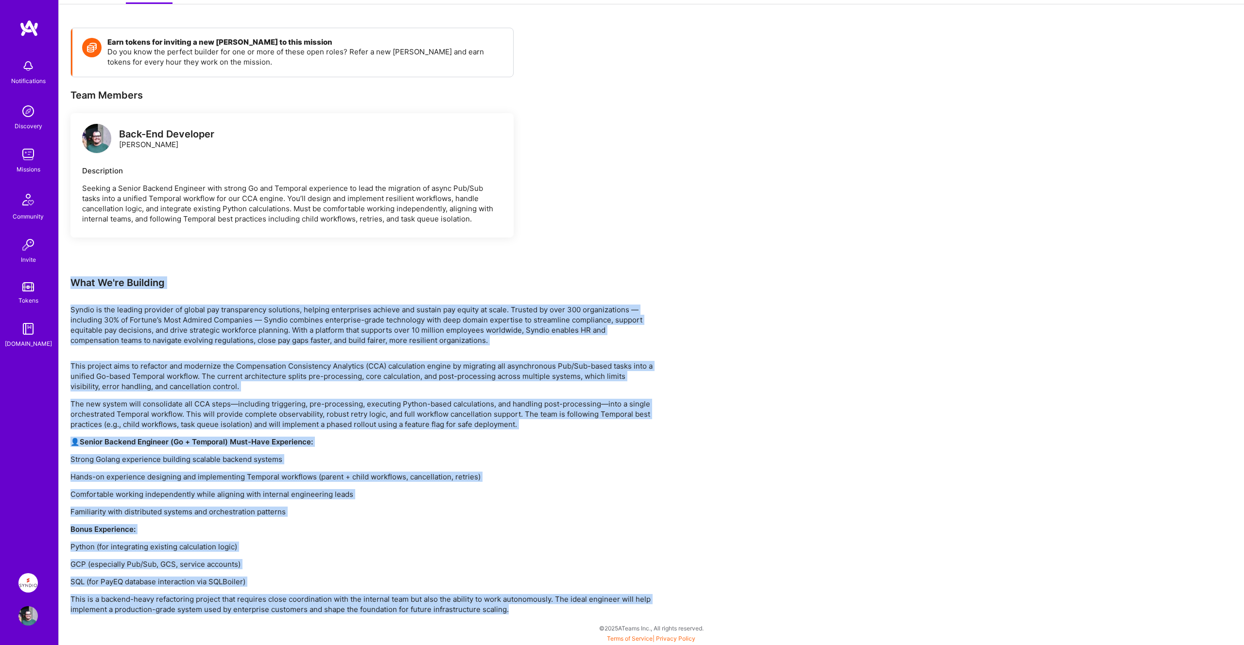 The width and height of the screenshot is (1244, 645). Describe the element at coordinates (28, 126) in the screenshot. I see `div: Discovery` at that location.